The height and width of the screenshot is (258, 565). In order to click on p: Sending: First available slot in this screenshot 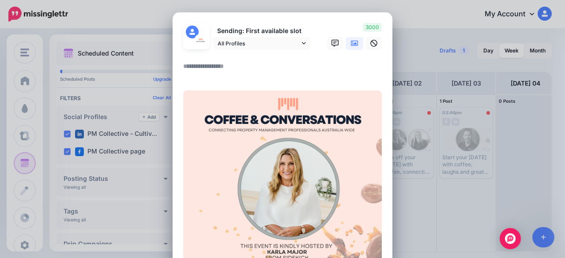, I will do `click(262, 31)`.